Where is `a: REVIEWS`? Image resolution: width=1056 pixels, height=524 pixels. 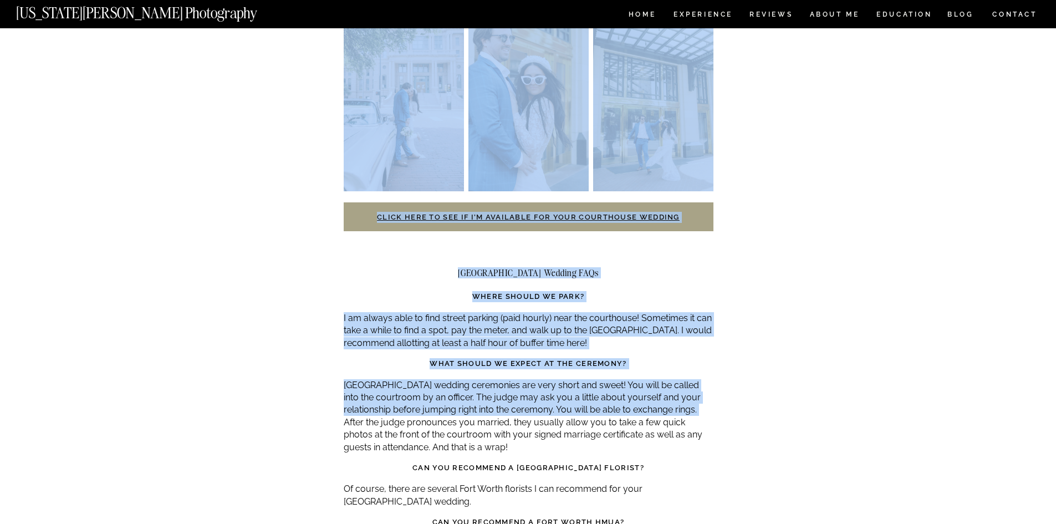 a: REVIEWS is located at coordinates (770, 16).